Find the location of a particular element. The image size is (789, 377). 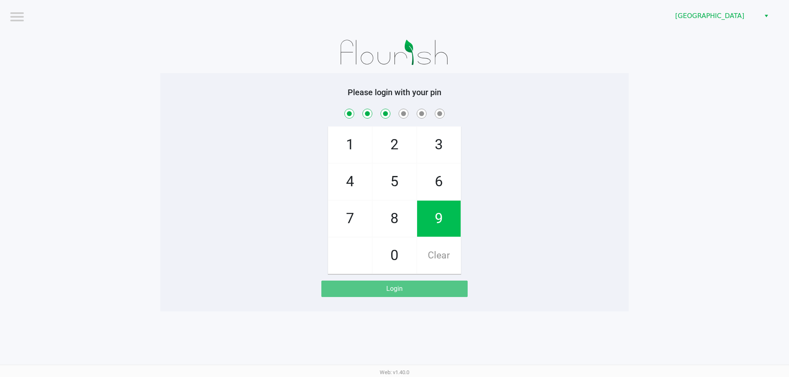

span: 5 is located at coordinates (394, 182).